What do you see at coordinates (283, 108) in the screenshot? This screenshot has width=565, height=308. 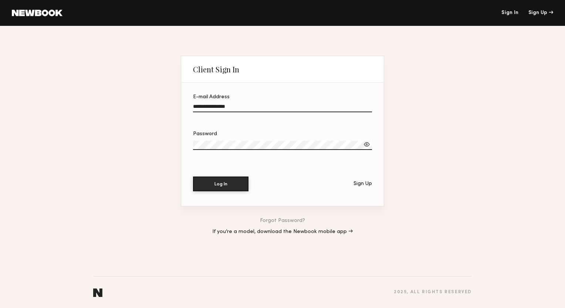 I see `input: E-mail Address` at bounding box center [283, 108].